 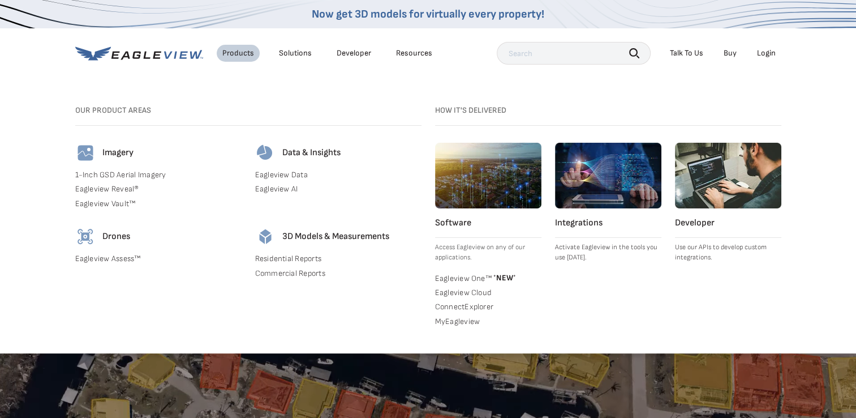 I want to click on a: Developer Use our APIs to develop custom integrations., so click(x=728, y=203).